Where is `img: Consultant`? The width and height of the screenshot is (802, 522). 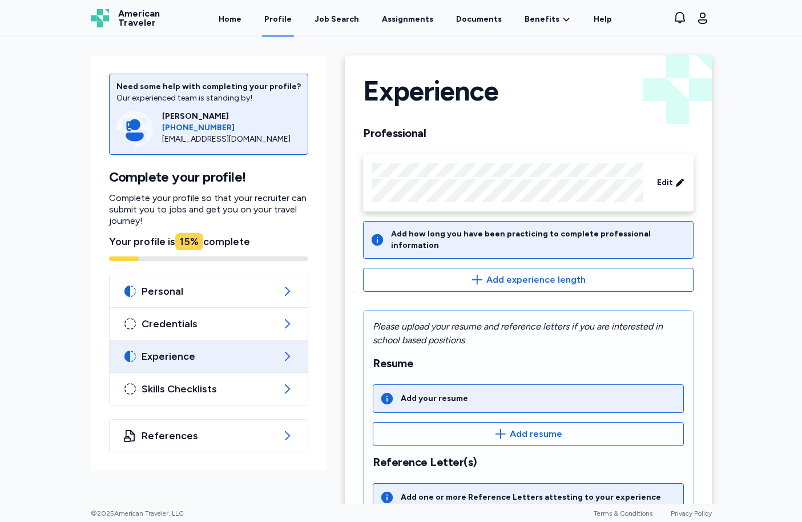
img: Consultant is located at coordinates (135, 129).